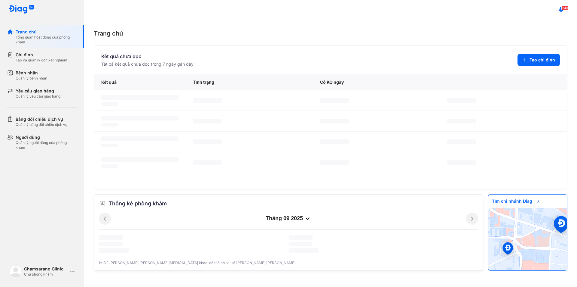 The height and width of the screenshot is (287, 577). Describe the element at coordinates (46, 145) in the screenshot. I see `div: Quản lý người dùng của phòng khám` at that location.